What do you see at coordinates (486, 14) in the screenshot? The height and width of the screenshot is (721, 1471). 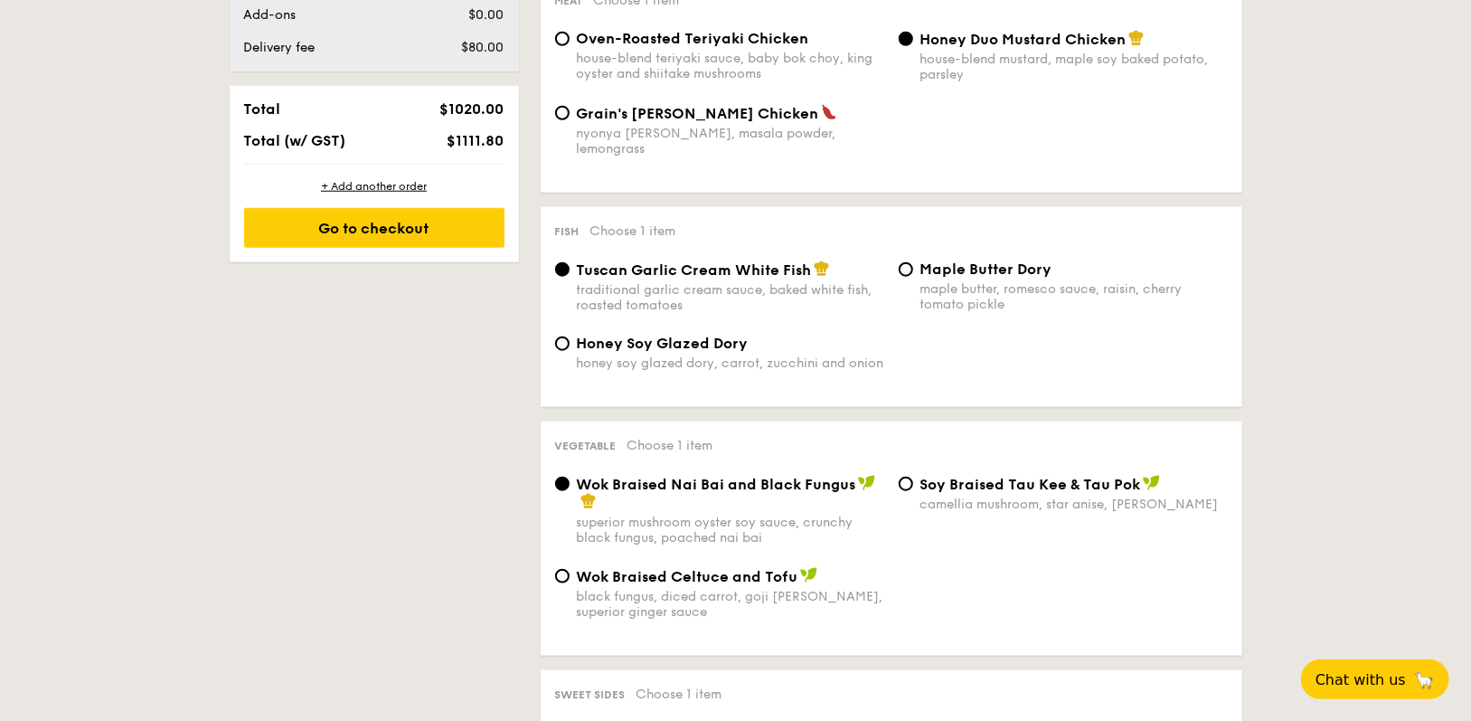 I see `span: $0.00` at bounding box center [486, 14].